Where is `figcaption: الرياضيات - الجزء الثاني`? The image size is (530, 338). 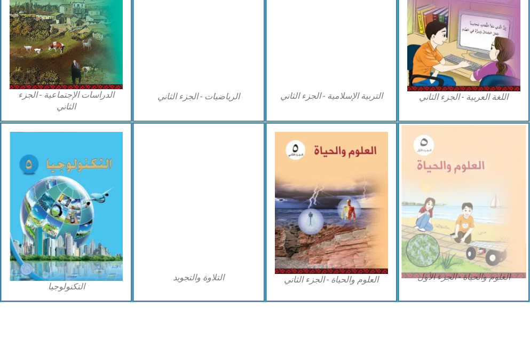
figcaption: الرياضيات - الجزء الثاني is located at coordinates (198, 97).